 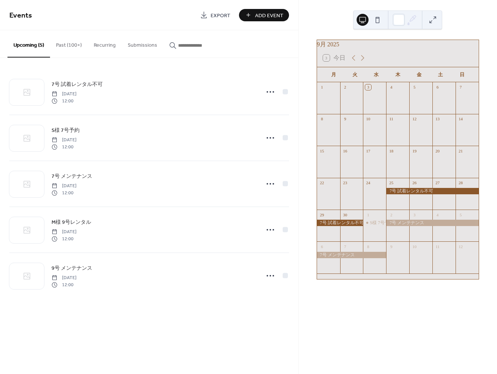 I want to click on div: 30, so click(x=345, y=214).